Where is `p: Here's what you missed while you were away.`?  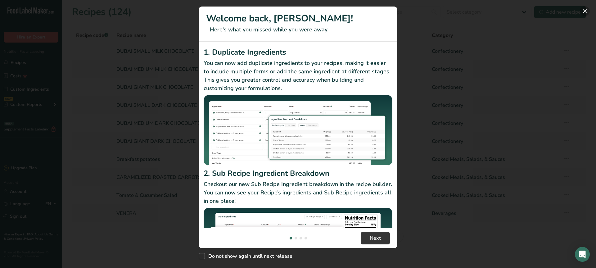 p: Here's what you missed while you were away. is located at coordinates (298, 29).